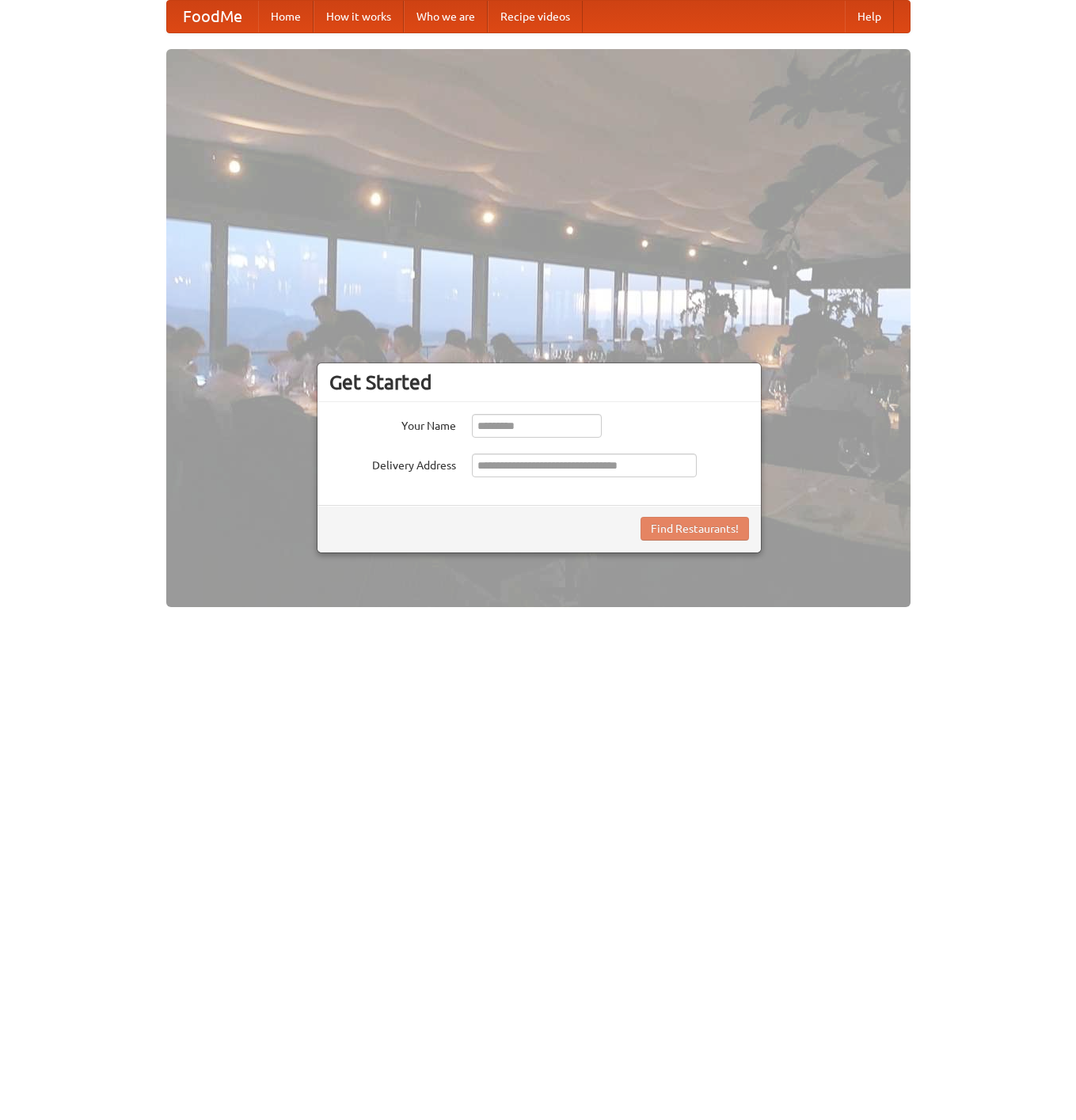 The width and height of the screenshot is (1076, 1120). Describe the element at coordinates (286, 16) in the screenshot. I see `a: Home` at that location.